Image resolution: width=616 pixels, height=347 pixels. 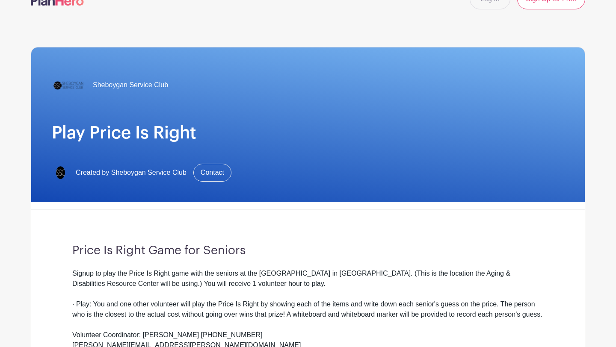 I want to click on img: SSC%20Circle%20Logo%20(1).png, so click(x=60, y=173).